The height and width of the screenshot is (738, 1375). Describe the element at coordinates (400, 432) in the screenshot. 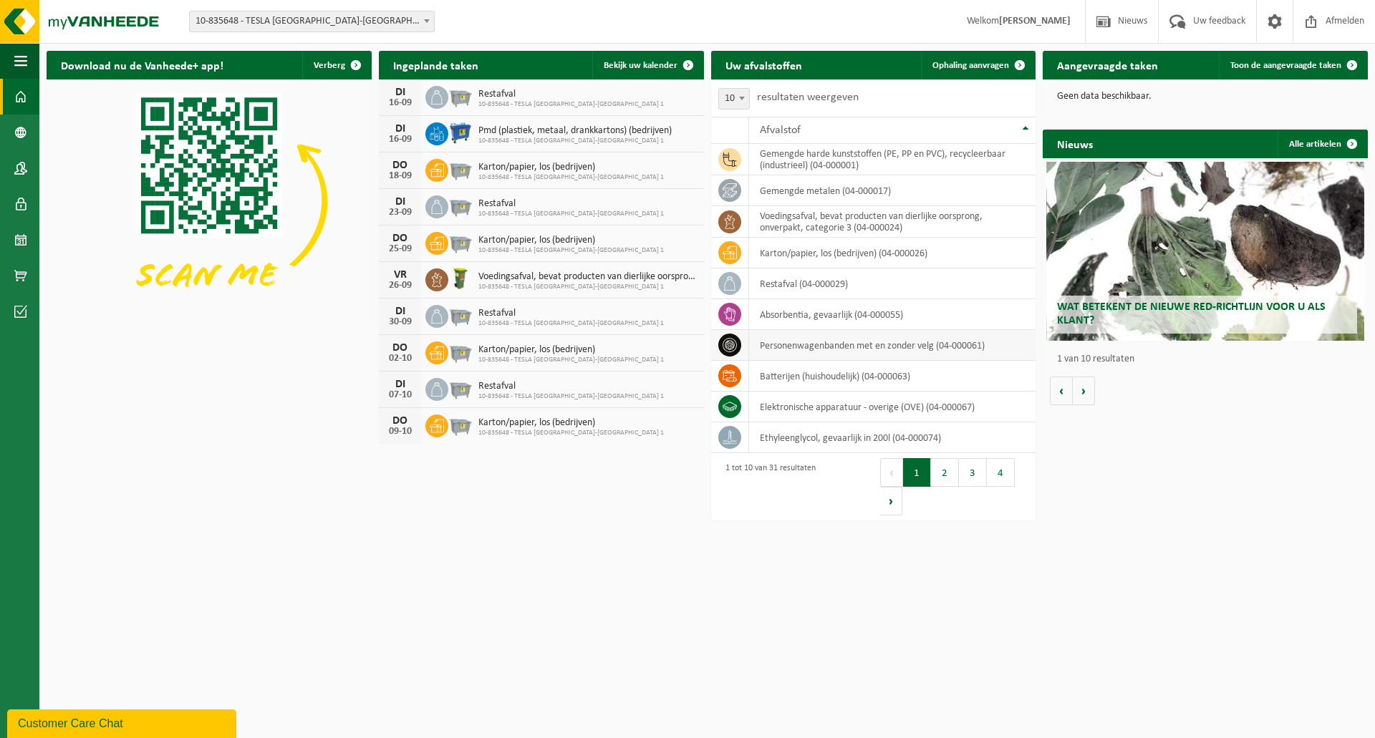

I see `div: 09-10` at that location.